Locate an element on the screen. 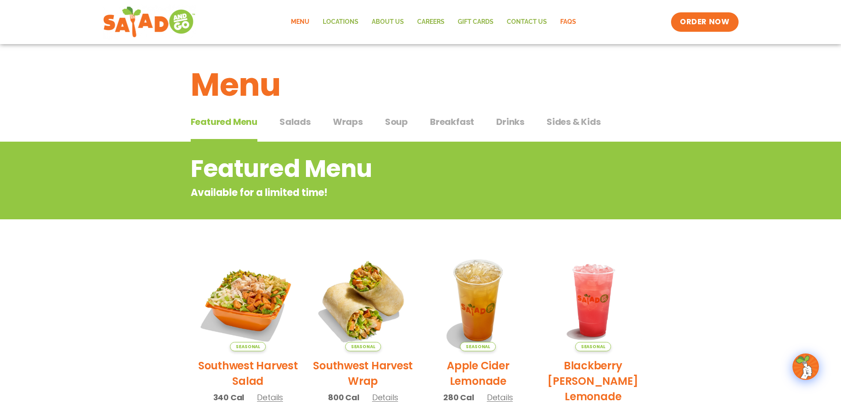 Image resolution: width=841 pixels, height=402 pixels. h2: Southwest Harvest Wrap is located at coordinates (363, 373).